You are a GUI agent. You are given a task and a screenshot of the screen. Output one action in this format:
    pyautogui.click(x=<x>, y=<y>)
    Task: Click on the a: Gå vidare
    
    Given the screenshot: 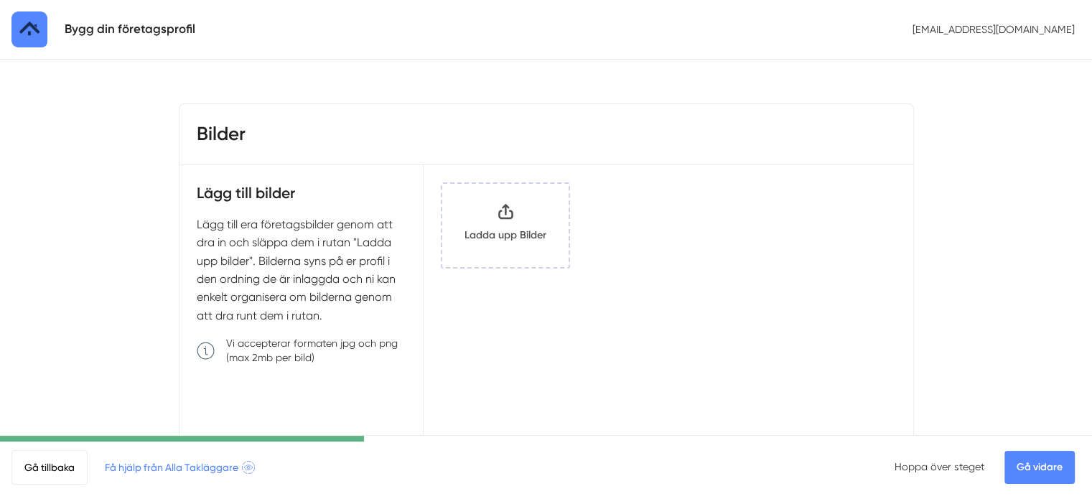 What is the action you would take?
    pyautogui.click(x=1040, y=468)
    